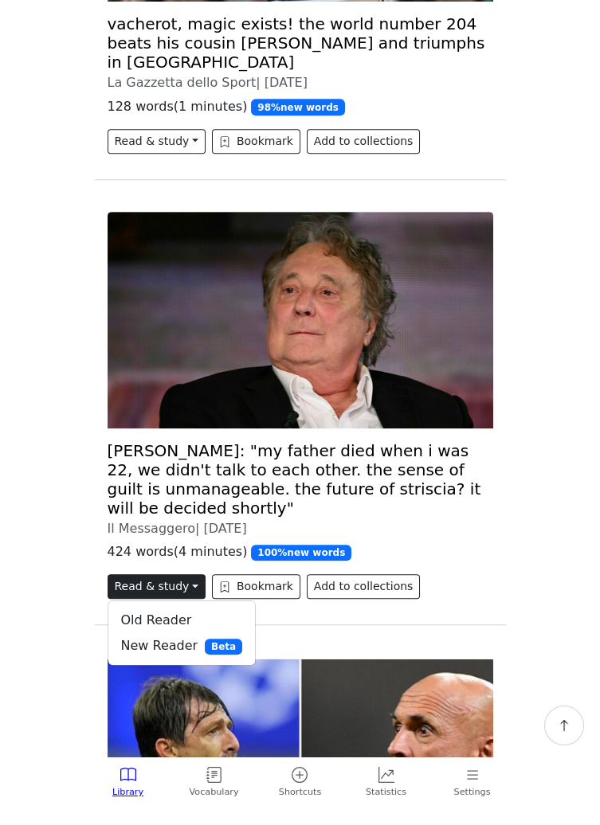 Image resolution: width=600 pixels, height=825 pixels. I want to click on a: Vocabulary, so click(214, 783).